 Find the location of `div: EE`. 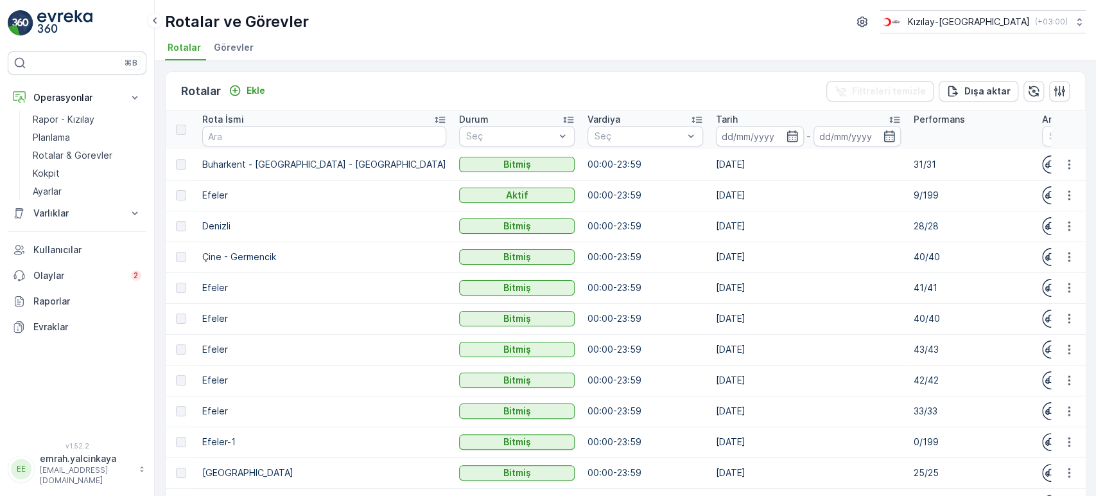

div: EE is located at coordinates (21, 469).